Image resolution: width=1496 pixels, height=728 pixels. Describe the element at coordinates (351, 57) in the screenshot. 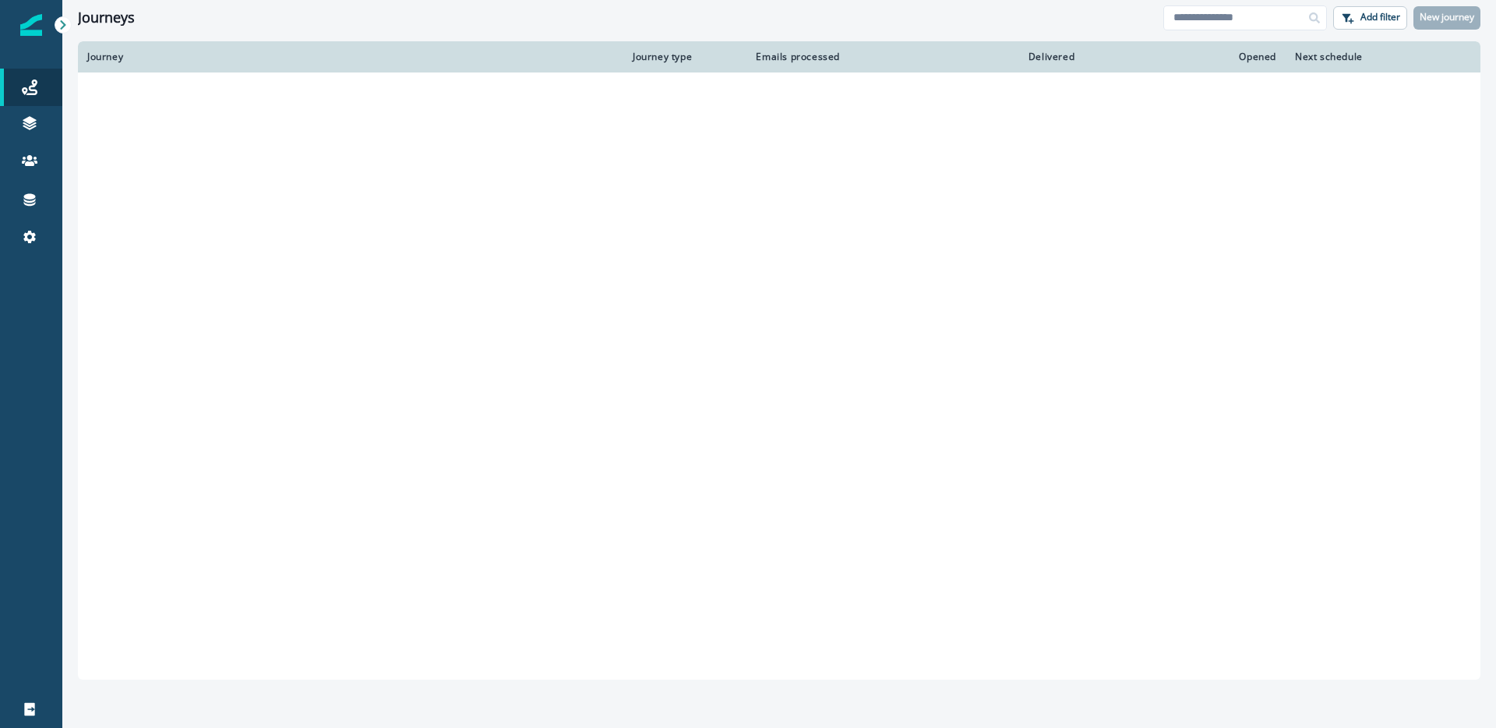

I see `div: Journey` at that location.